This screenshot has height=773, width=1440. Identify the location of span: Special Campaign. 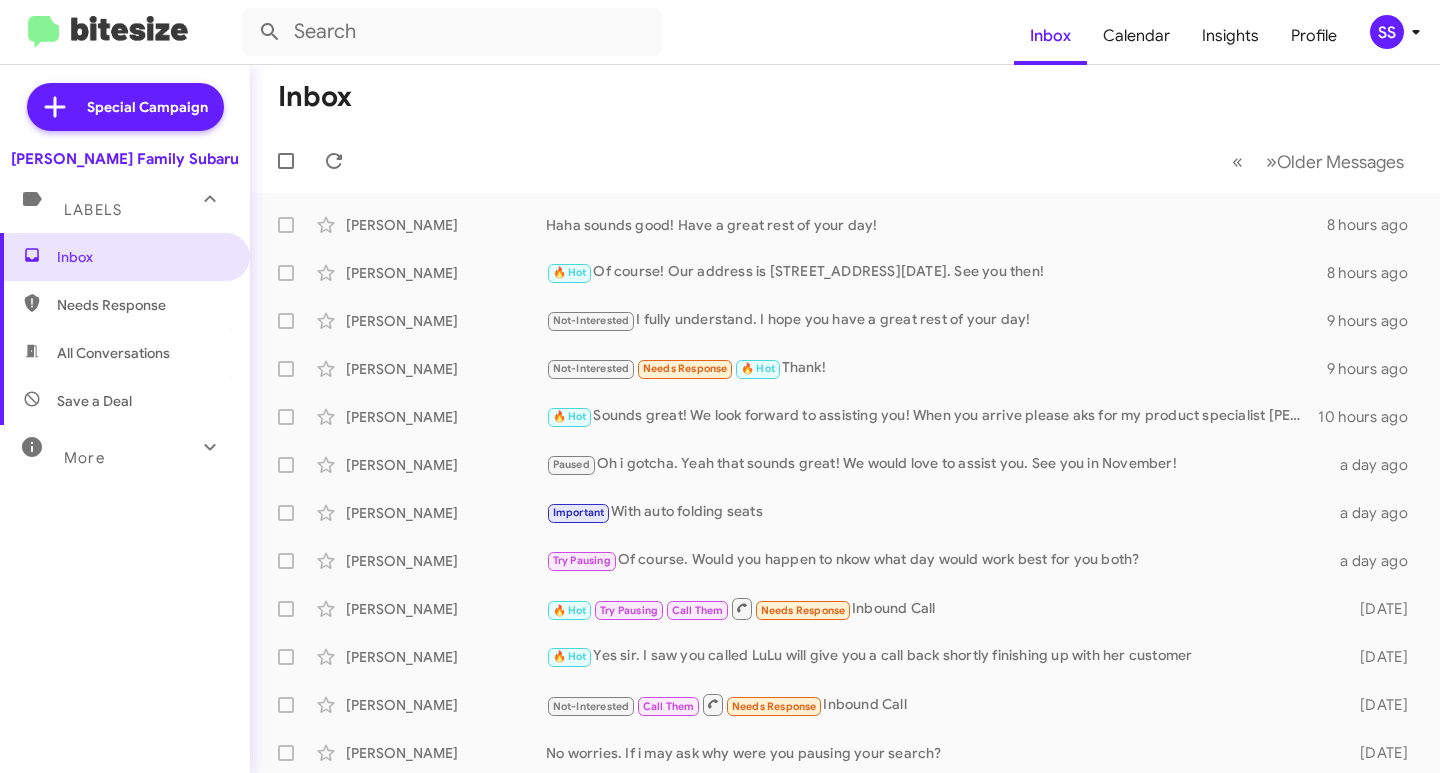
(147, 107).